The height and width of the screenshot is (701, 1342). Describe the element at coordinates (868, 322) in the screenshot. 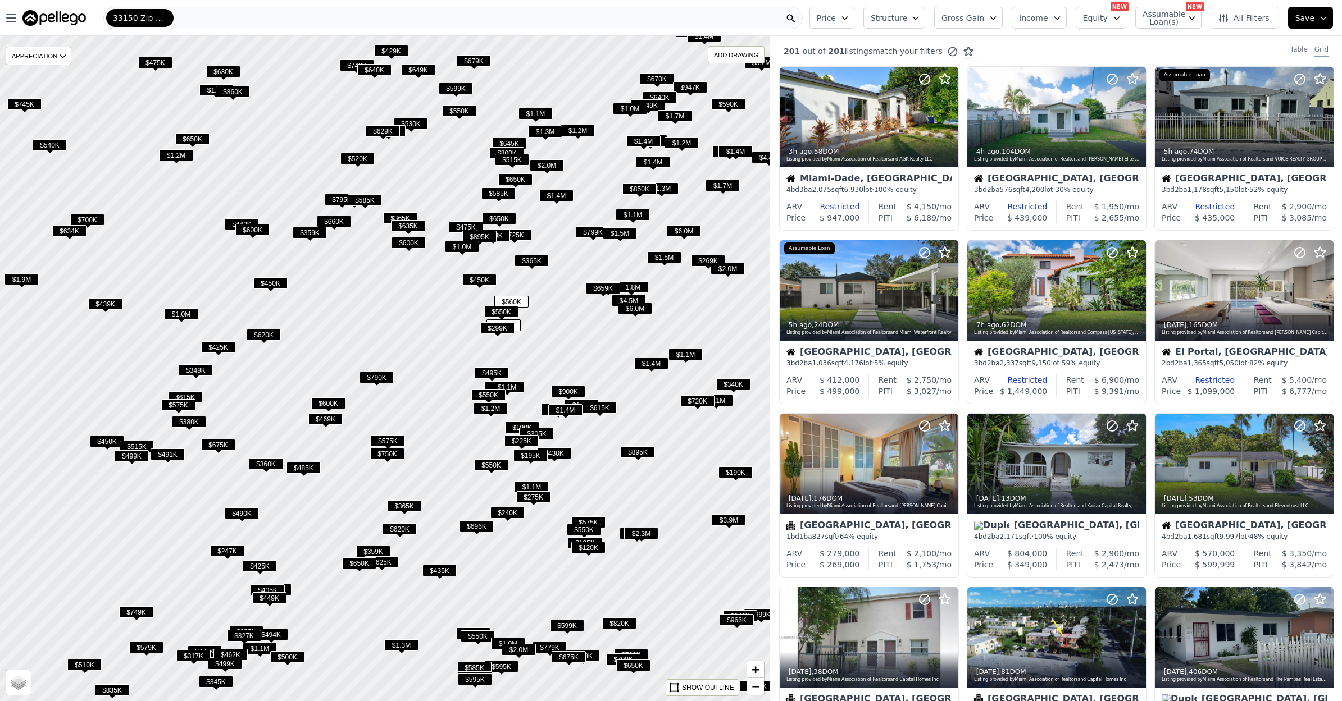

I see `a: 5h ago,24DOMListing provided byMiami Association of Realtorsand Miami Waterfront RealtyAssumable ...` at that location.